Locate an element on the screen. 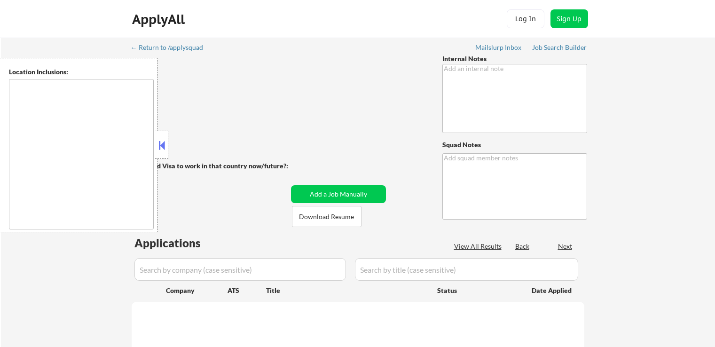 This screenshot has height=347, width=715. div: Title is located at coordinates (347, 290).